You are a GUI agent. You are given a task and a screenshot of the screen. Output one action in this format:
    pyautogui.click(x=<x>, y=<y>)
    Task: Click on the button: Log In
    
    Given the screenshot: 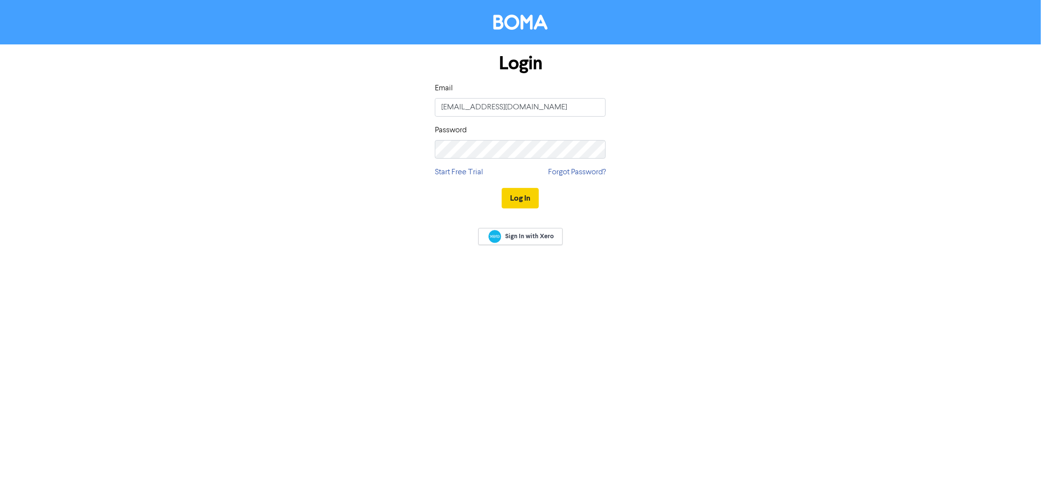 What is the action you would take?
    pyautogui.click(x=520, y=198)
    